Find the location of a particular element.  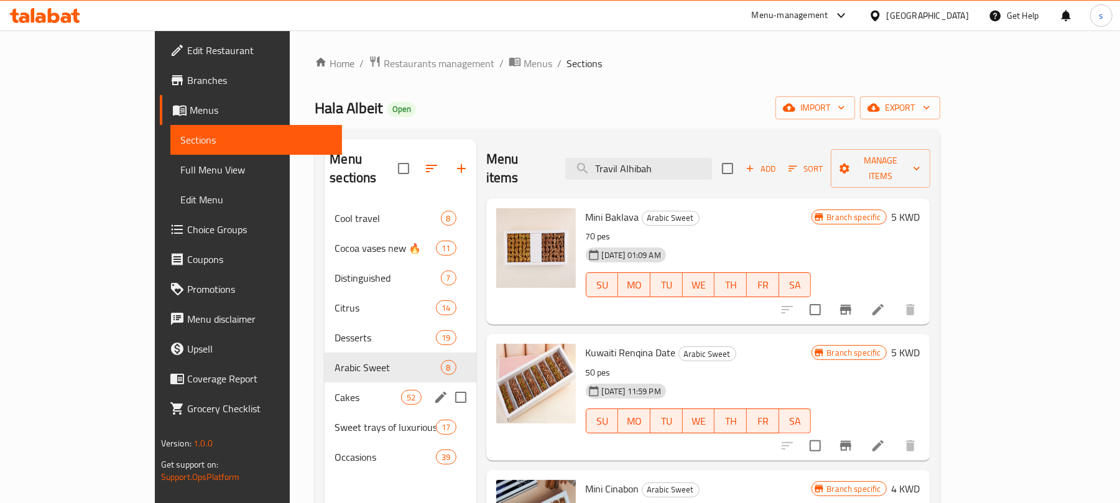

button: SA is located at coordinates (795, 285).